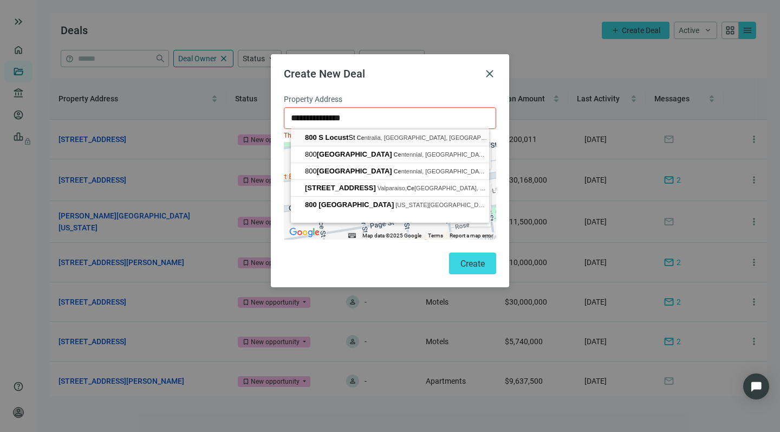  What do you see at coordinates (304, 232) in the screenshot?
I see `a: Open this area in Google Maps (opens a new window)` at bounding box center [304, 232].